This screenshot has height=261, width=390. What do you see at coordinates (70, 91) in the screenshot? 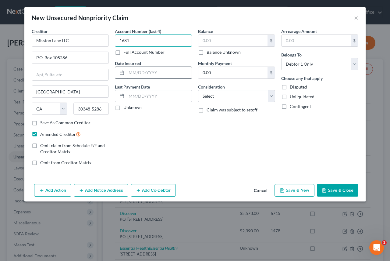
I see `input: Enter city...` at bounding box center [70, 91].